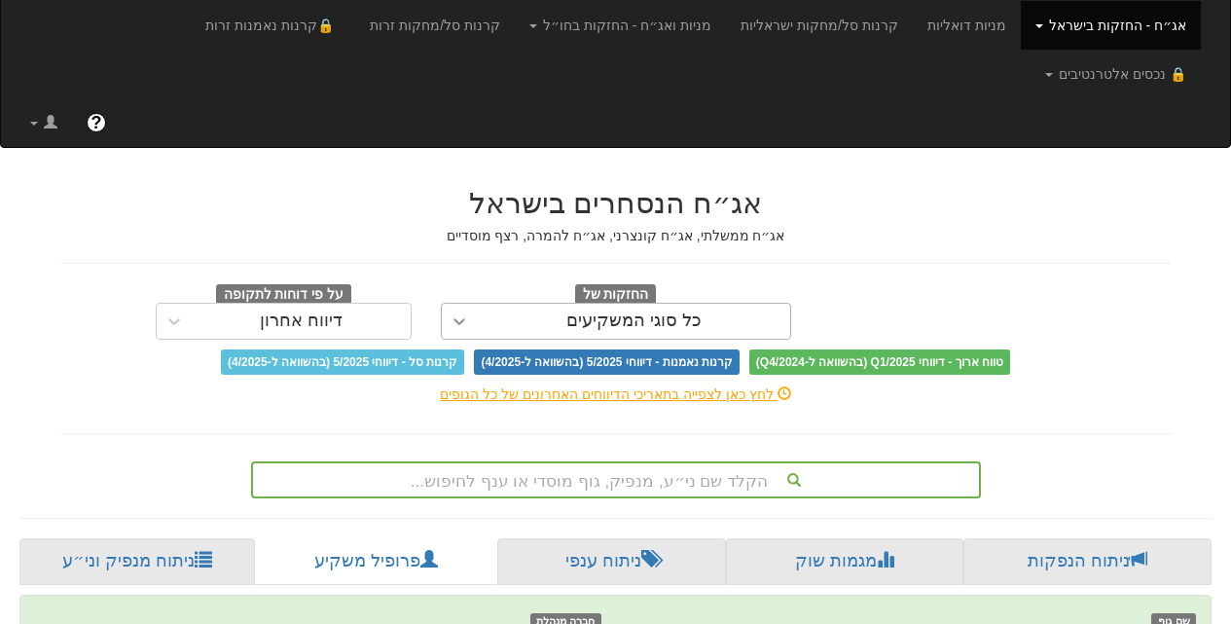 The height and width of the screenshot is (624, 1231). What do you see at coordinates (879, 362) in the screenshot?
I see `span: טווח ארוך - דיווחי Q1/2025 (בהשוואה ל-Q4/2024)` at bounding box center [879, 362].